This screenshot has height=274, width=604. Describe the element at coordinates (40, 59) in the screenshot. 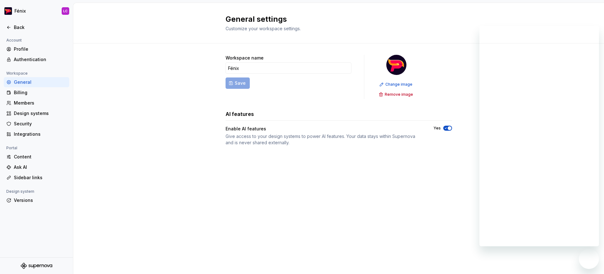

I see `div: Authentication` at that location.